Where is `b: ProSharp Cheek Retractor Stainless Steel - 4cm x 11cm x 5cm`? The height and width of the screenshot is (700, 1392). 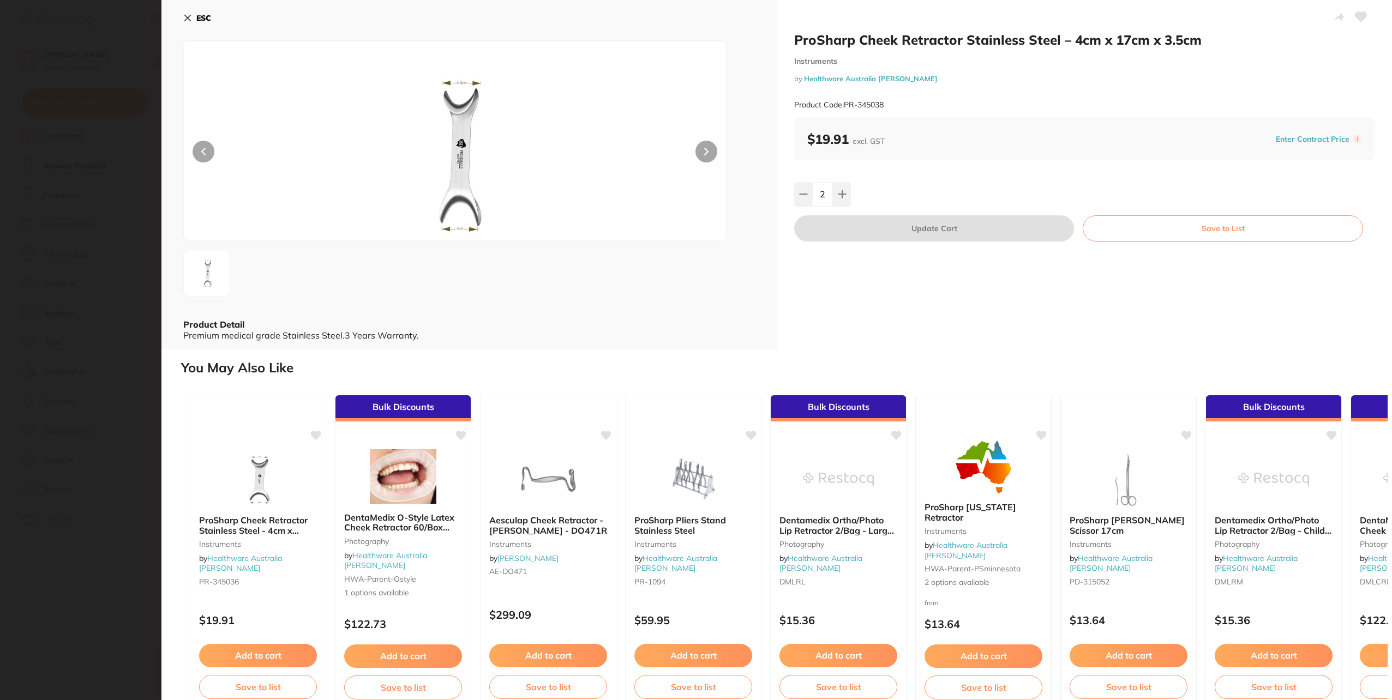 b: ProSharp Cheek Retractor Stainless Steel - 4cm x 11cm x 5cm is located at coordinates (258, 525).